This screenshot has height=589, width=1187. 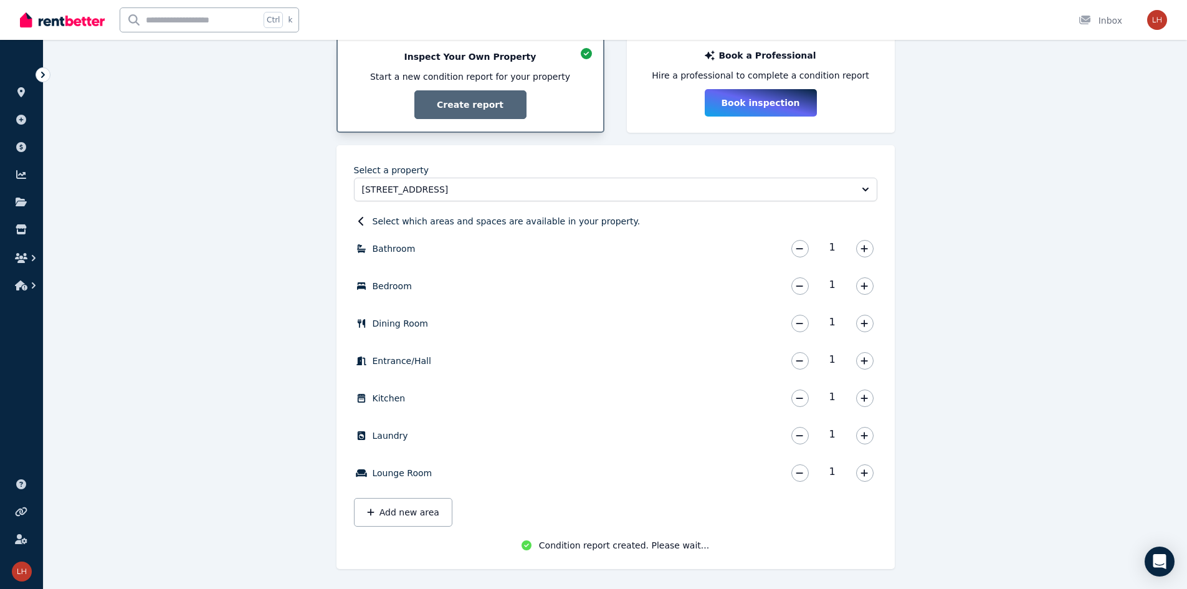 I want to click on span: ORGANISE, so click(x=29, y=73).